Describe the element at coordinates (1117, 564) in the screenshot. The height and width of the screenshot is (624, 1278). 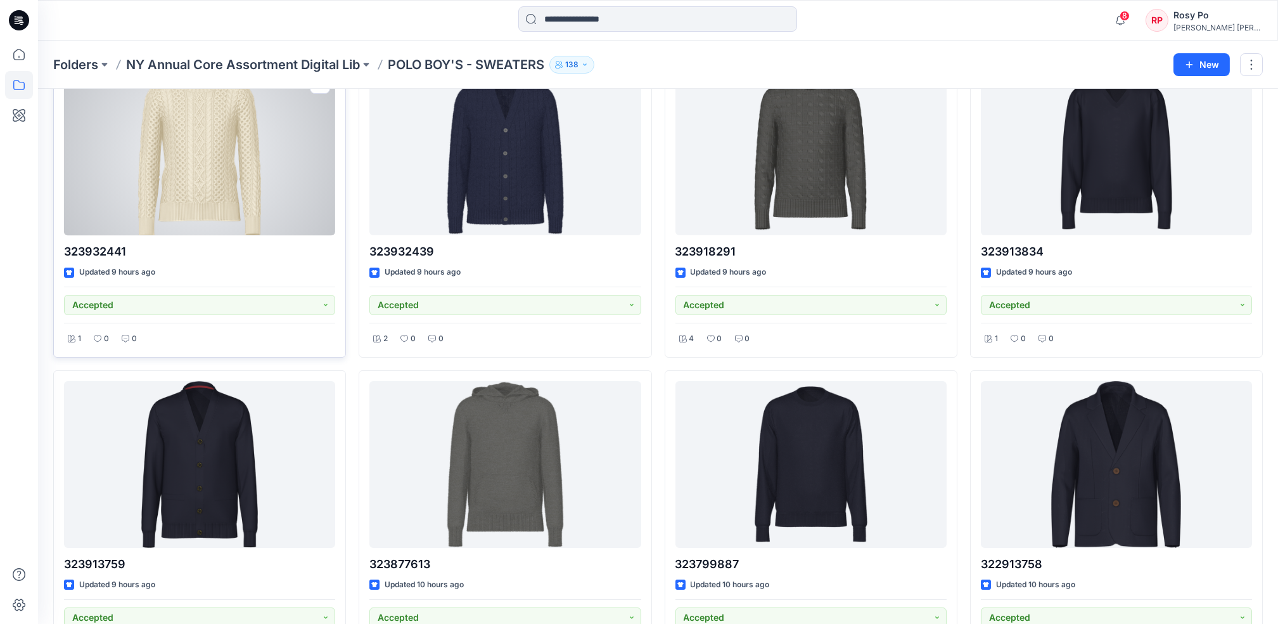
I see `p: 322913758` at that location.